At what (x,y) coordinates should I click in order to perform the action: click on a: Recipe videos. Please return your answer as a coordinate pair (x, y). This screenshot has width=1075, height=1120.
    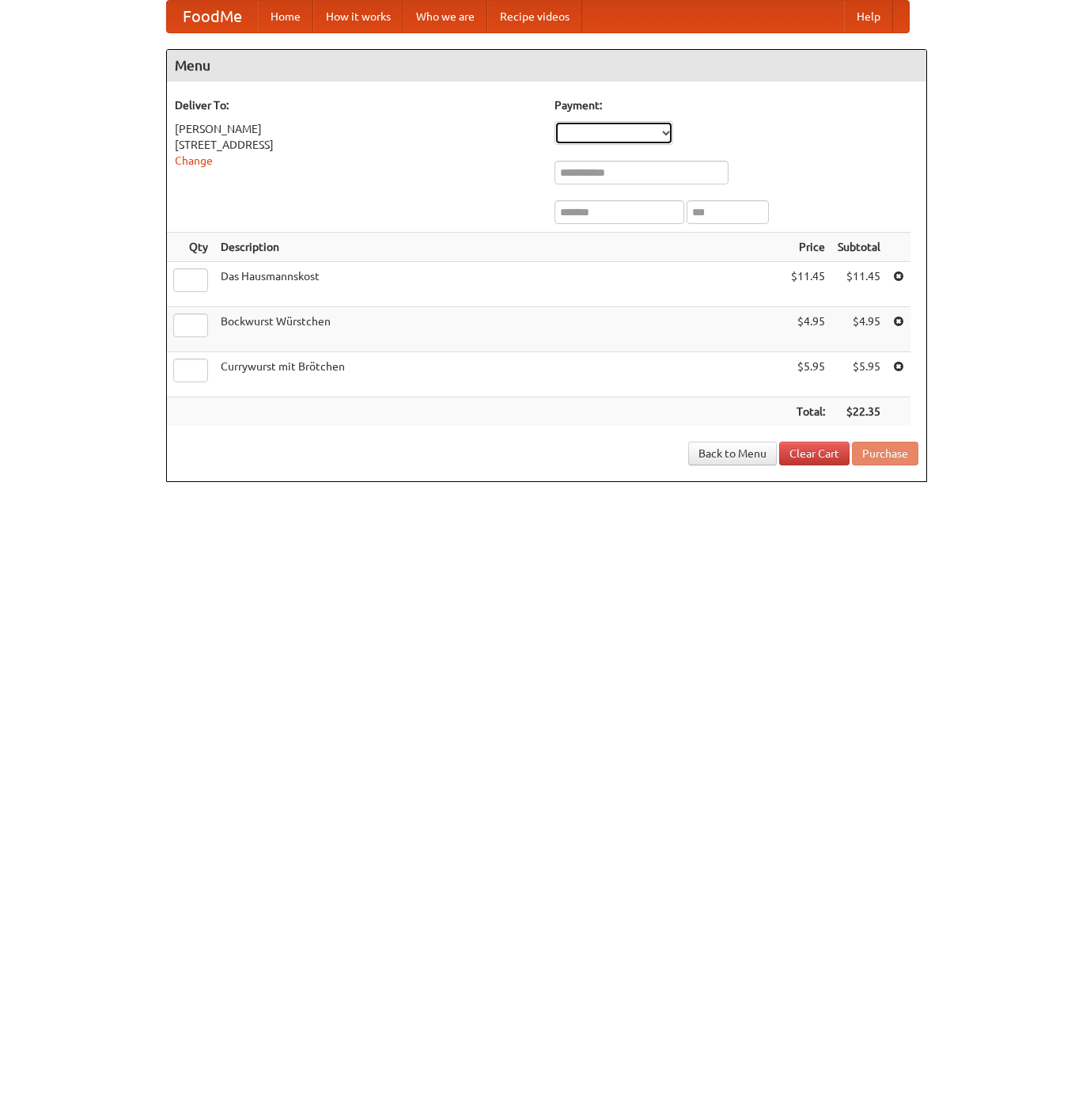
    Looking at the image, I should click on (535, 17).